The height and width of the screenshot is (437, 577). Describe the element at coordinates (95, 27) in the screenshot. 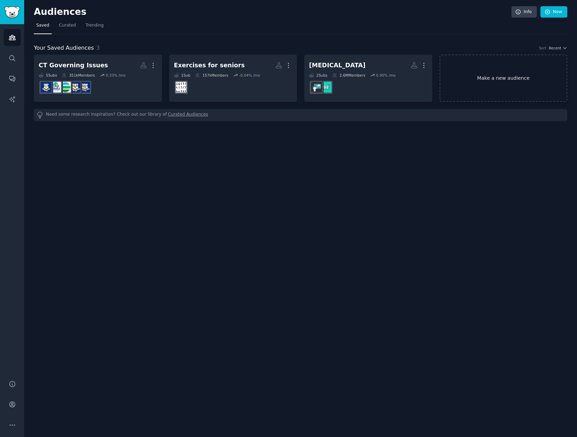

I see `a: Trending` at that location.